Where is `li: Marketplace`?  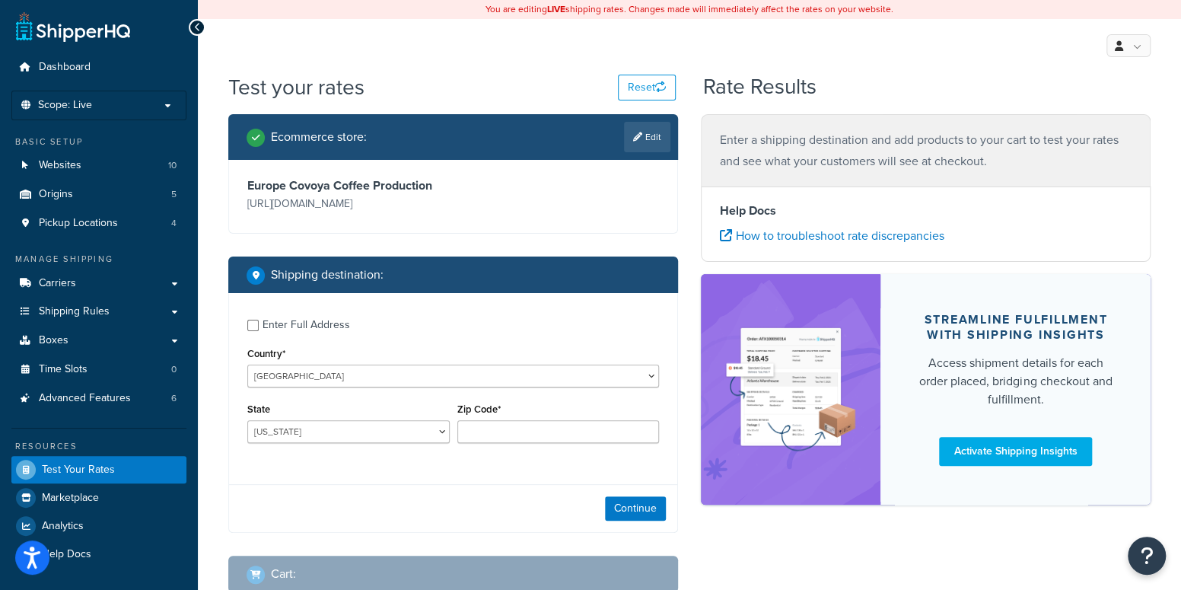
li: Marketplace is located at coordinates (99, 498).